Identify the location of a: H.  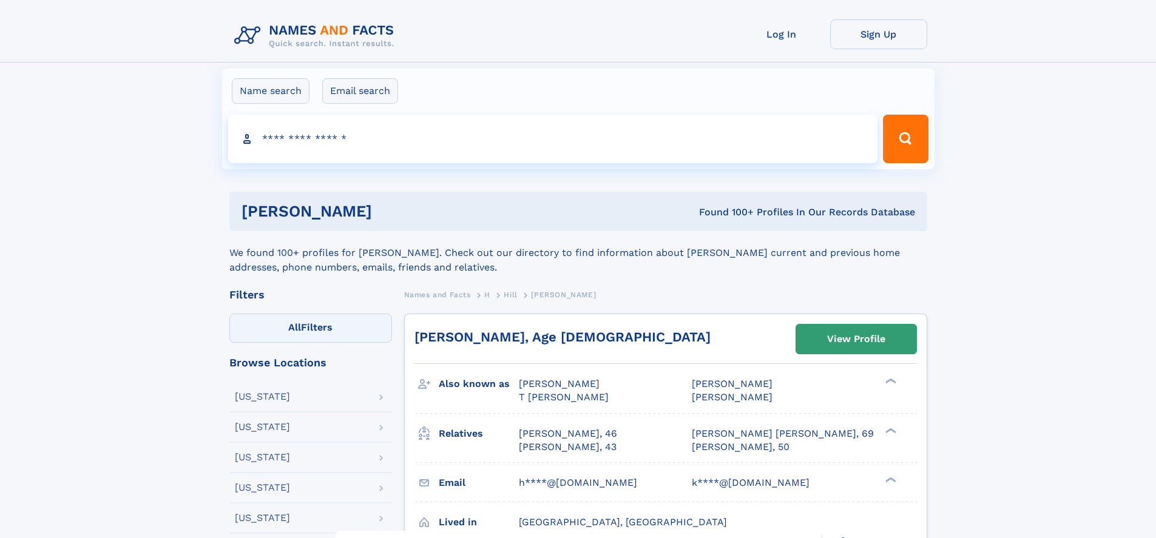
(487, 294).